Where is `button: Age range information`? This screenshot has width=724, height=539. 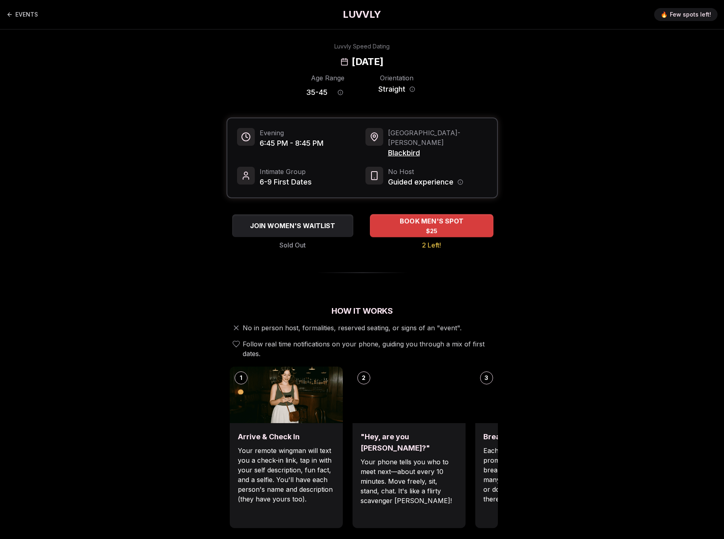
button: Age range information is located at coordinates (340, 92).